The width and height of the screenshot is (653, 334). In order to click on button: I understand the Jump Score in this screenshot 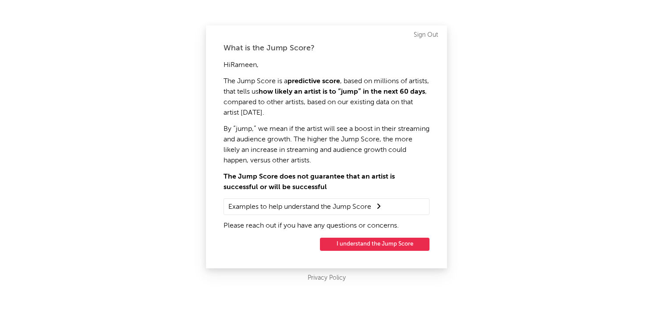, I will do `click(375, 245)`.